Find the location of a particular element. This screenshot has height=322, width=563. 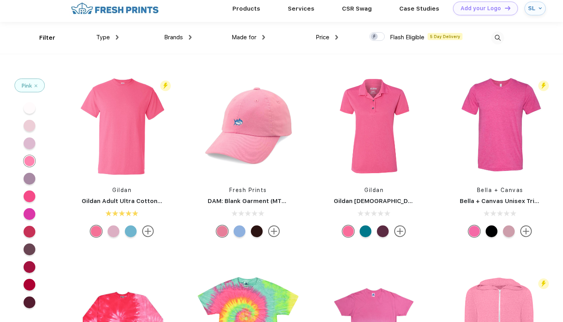

img: DT is located at coordinates (508, 8).